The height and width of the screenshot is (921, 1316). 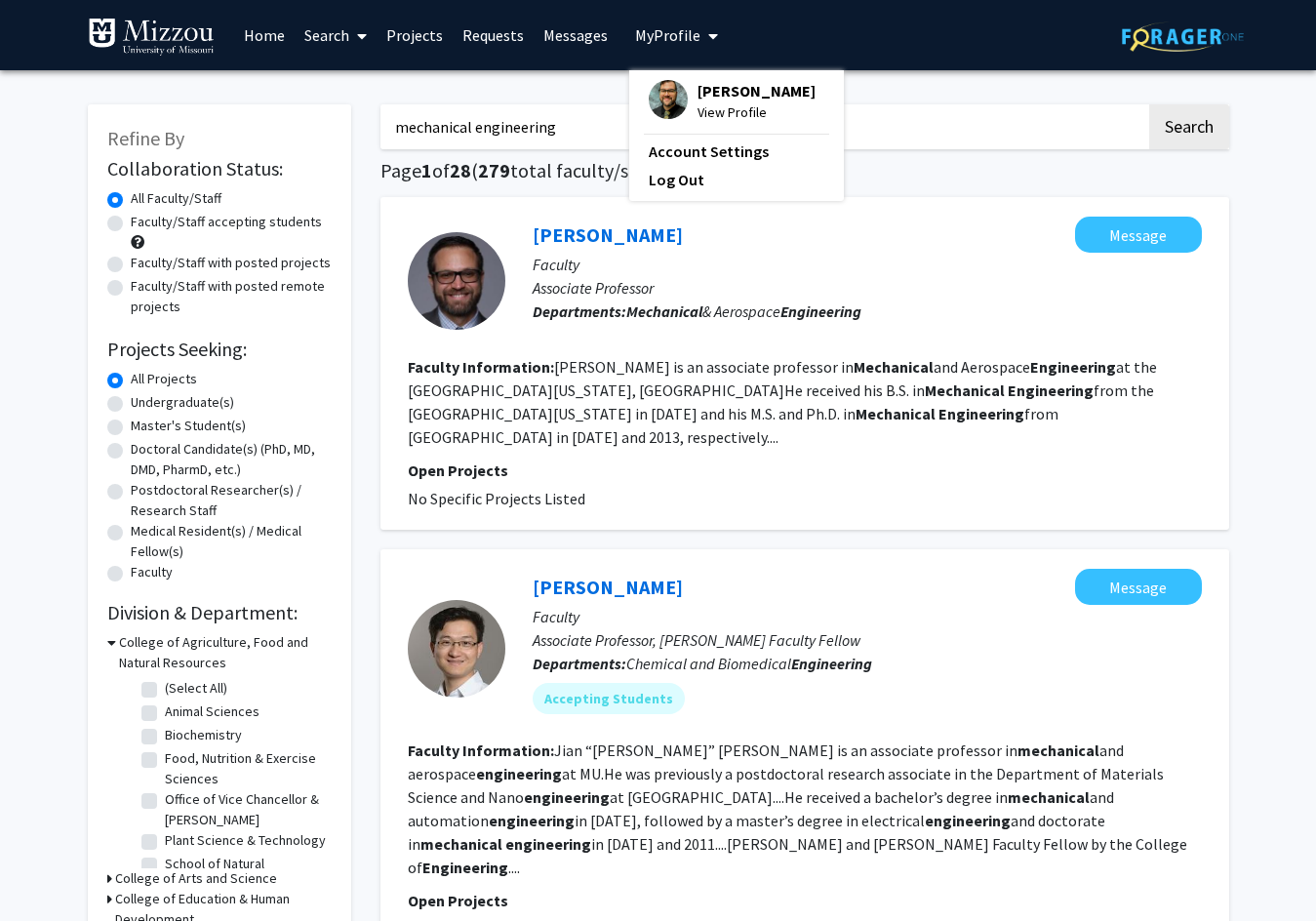 I want to click on button: Message Travis Sippel, so click(x=1138, y=234).